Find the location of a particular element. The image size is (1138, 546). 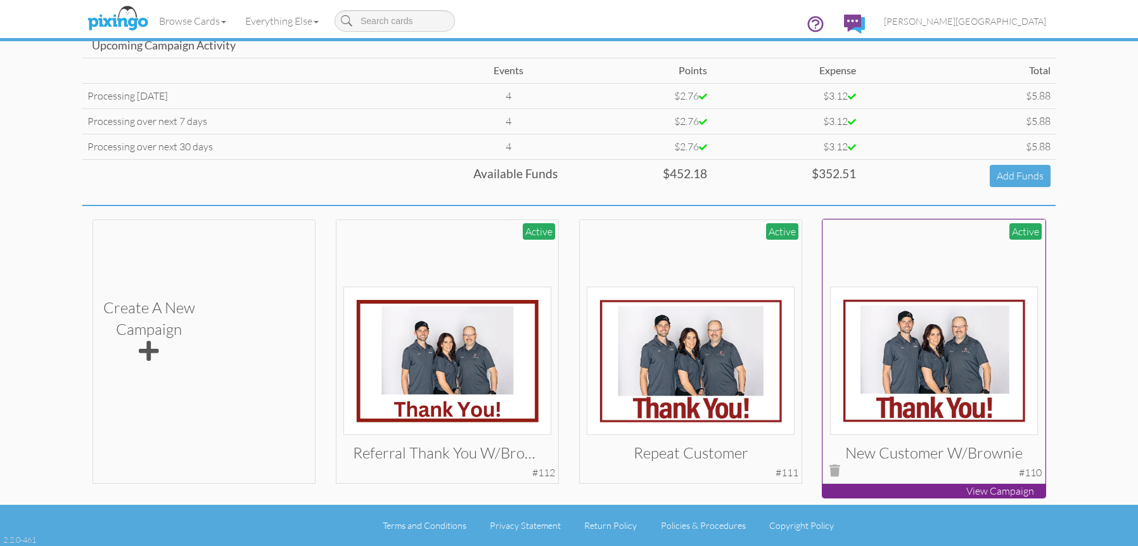

td: Available Funds is located at coordinates (323, 175).